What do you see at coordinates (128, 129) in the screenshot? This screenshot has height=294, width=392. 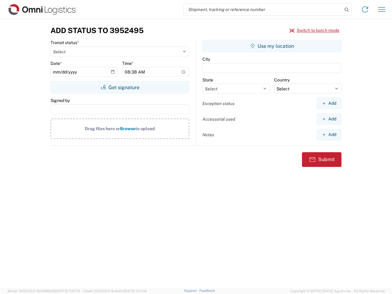 I see `span: Browse` at bounding box center [128, 129].